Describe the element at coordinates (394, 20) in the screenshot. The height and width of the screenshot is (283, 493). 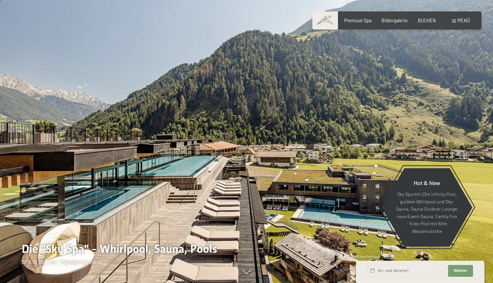
I see `a: Bildergalerie` at that location.